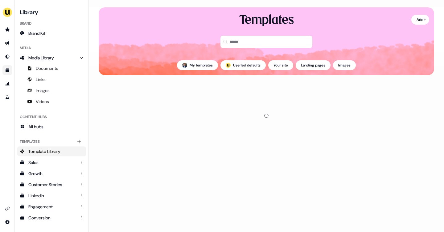 Image resolution: width=444 pixels, height=232 pixels. What do you see at coordinates (52, 174) in the screenshot?
I see `div: Growth` at bounding box center [52, 174].